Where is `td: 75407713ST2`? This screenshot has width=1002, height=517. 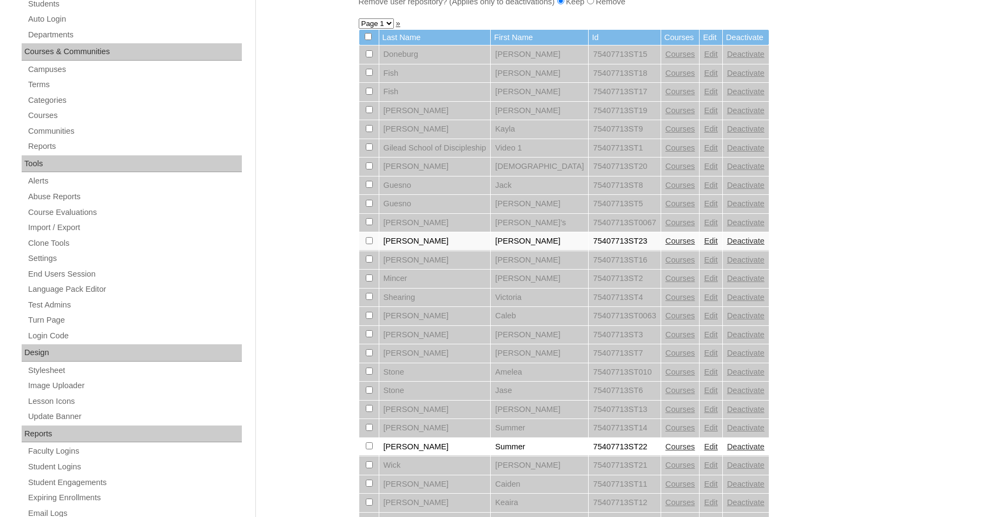
td: 75407713ST2 is located at coordinates (625, 279).